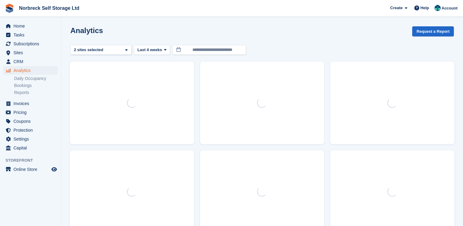 This screenshot has height=226, width=463. What do you see at coordinates (89, 50) in the screenshot?
I see `div: 2 sites selected` at bounding box center [89, 50].